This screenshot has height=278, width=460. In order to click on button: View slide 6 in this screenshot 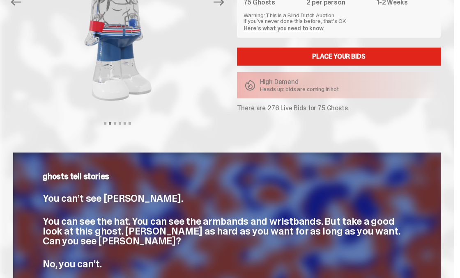, I will do `click(130, 123)`.